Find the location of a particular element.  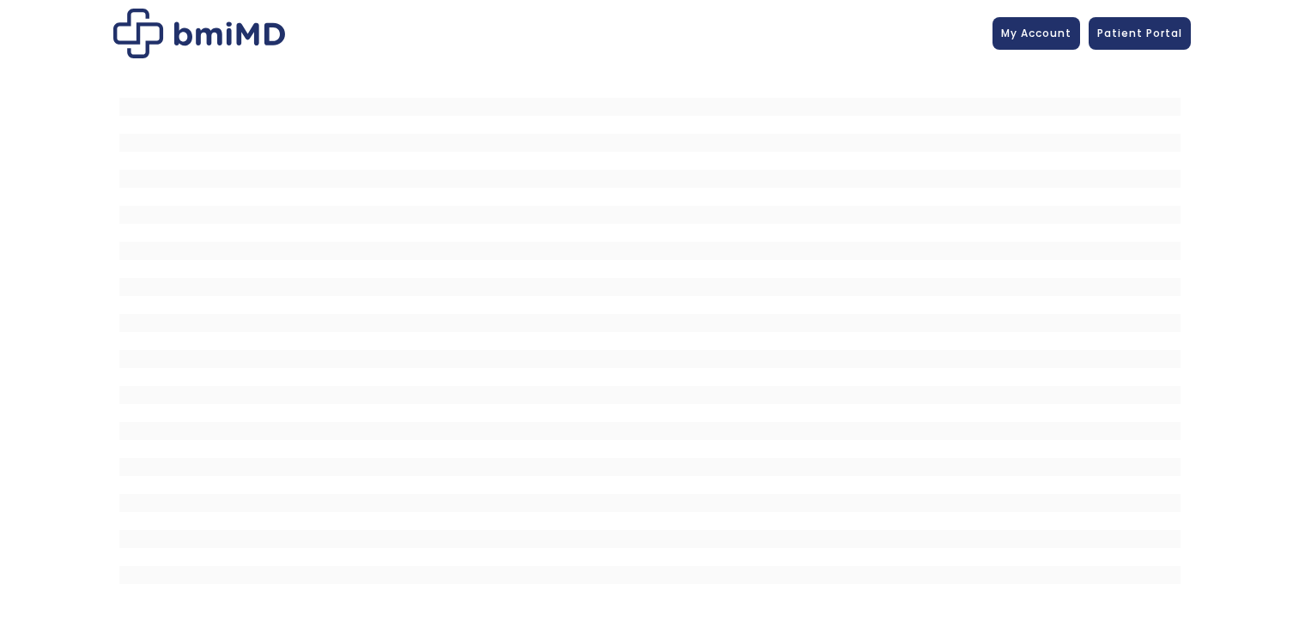

a: My Account is located at coordinates (1036, 33).